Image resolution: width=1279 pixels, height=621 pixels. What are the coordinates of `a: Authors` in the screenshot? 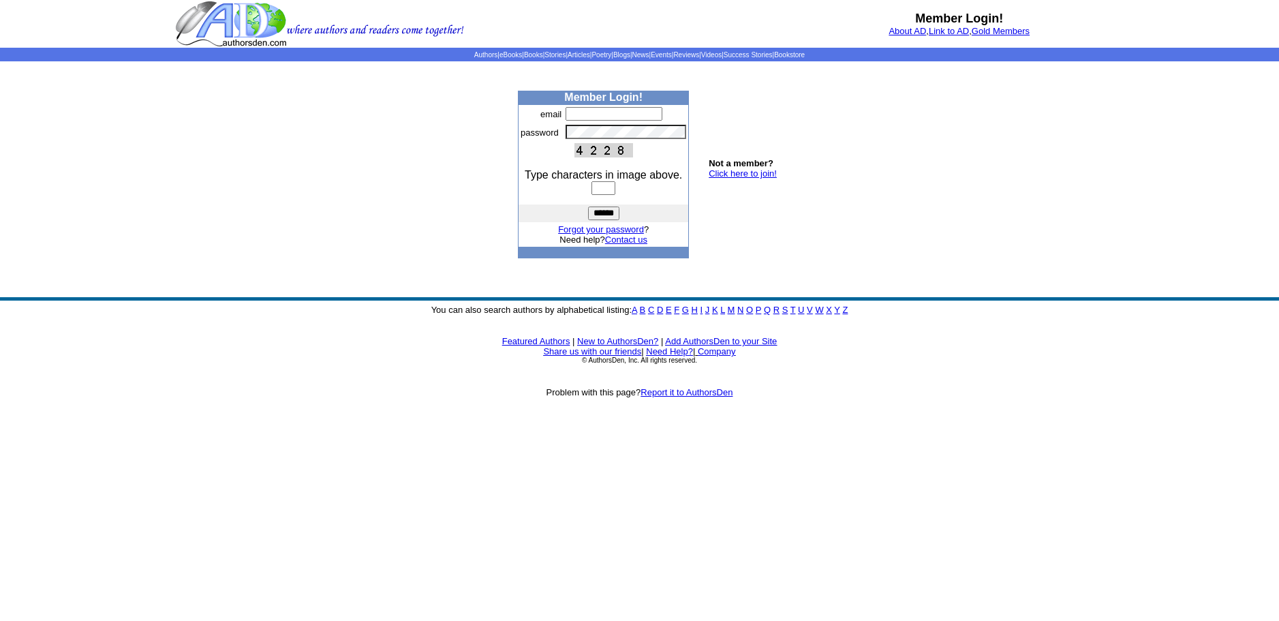 It's located at (486, 54).